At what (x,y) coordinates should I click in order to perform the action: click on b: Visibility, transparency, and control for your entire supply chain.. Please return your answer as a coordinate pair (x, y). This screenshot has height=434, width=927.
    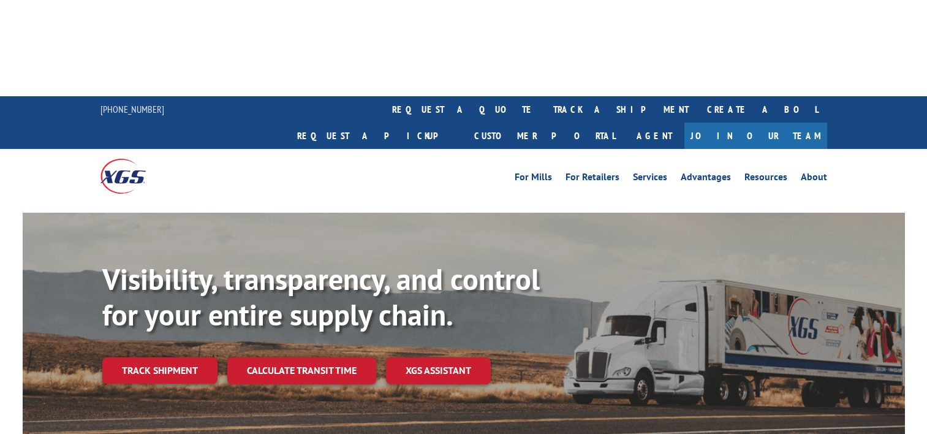
    Looking at the image, I should click on (321, 297).